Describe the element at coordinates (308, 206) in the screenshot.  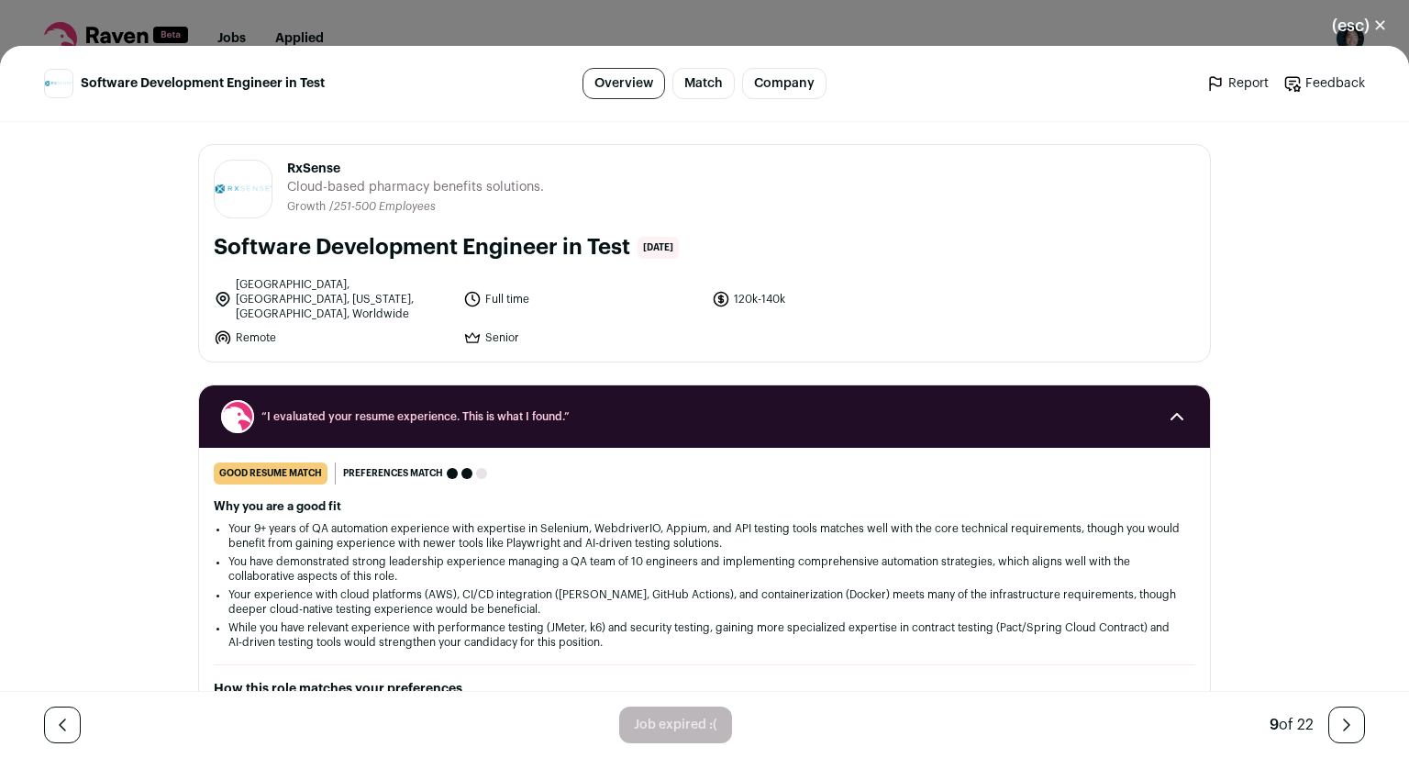
I see `li: Growth` at that location.